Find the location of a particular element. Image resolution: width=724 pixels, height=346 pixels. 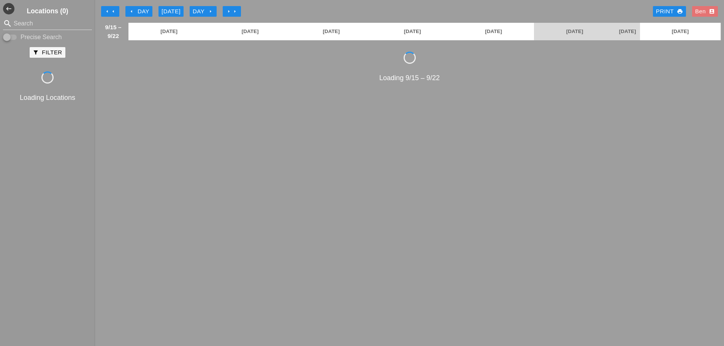

div: Loading Locations is located at coordinates (48, 98).